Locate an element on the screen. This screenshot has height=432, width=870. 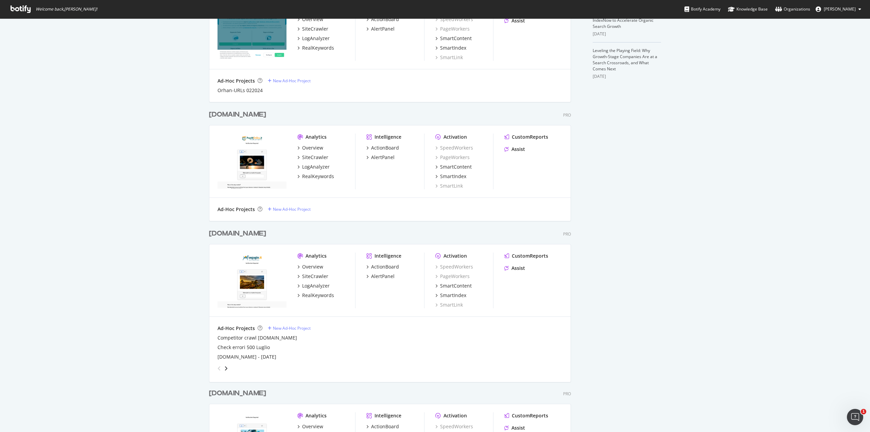
span: Emma Moletto is located at coordinates (840, 9).